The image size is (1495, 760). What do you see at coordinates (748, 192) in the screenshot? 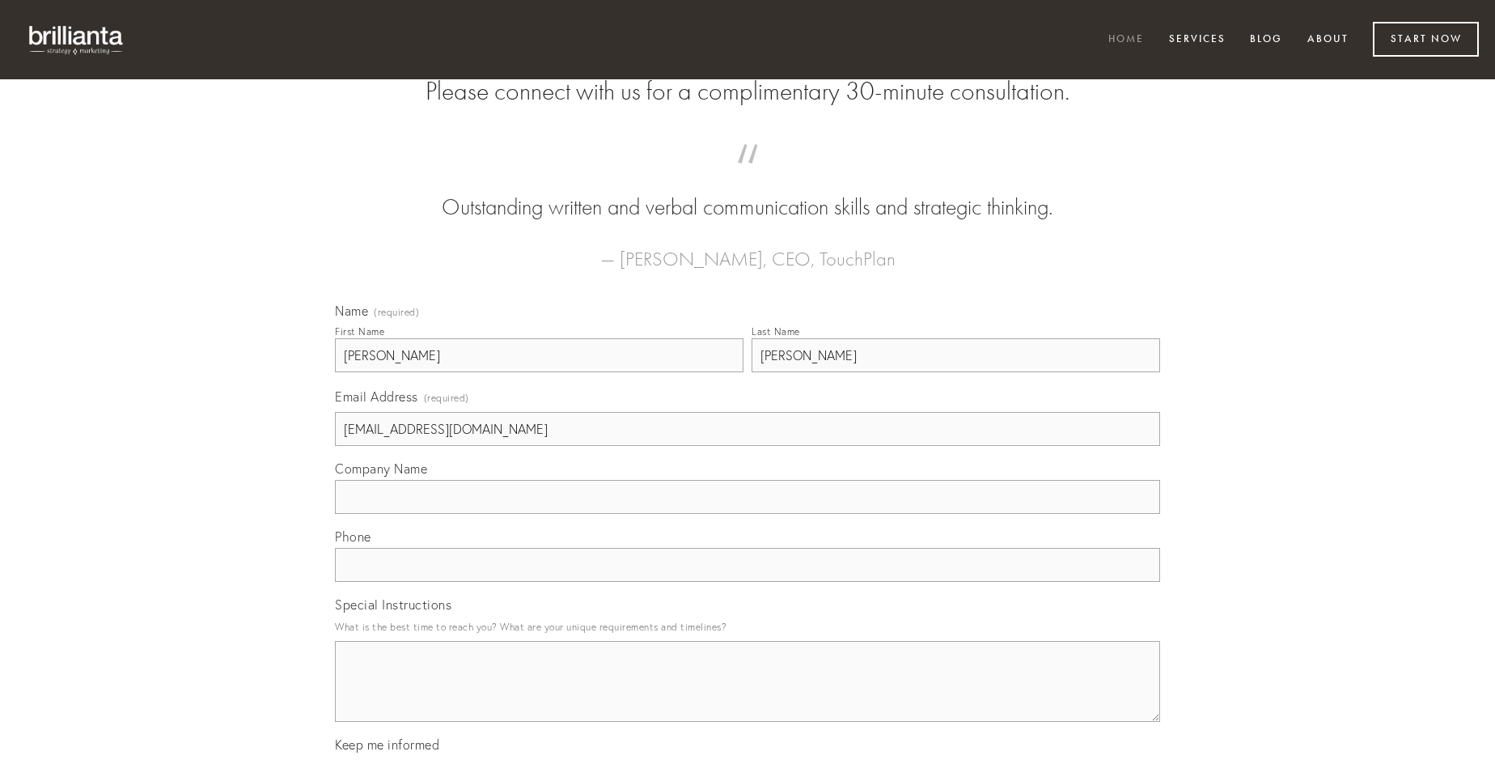
I see `blockquote: Outstanding written and verbal communication skills and strategic thinking.` at bounding box center [748, 192].